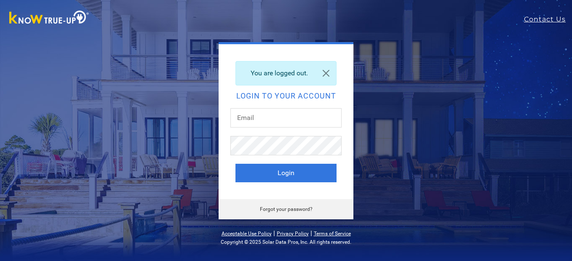 The width and height of the screenshot is (572, 261). I want to click on a: Contact Us, so click(548, 19).